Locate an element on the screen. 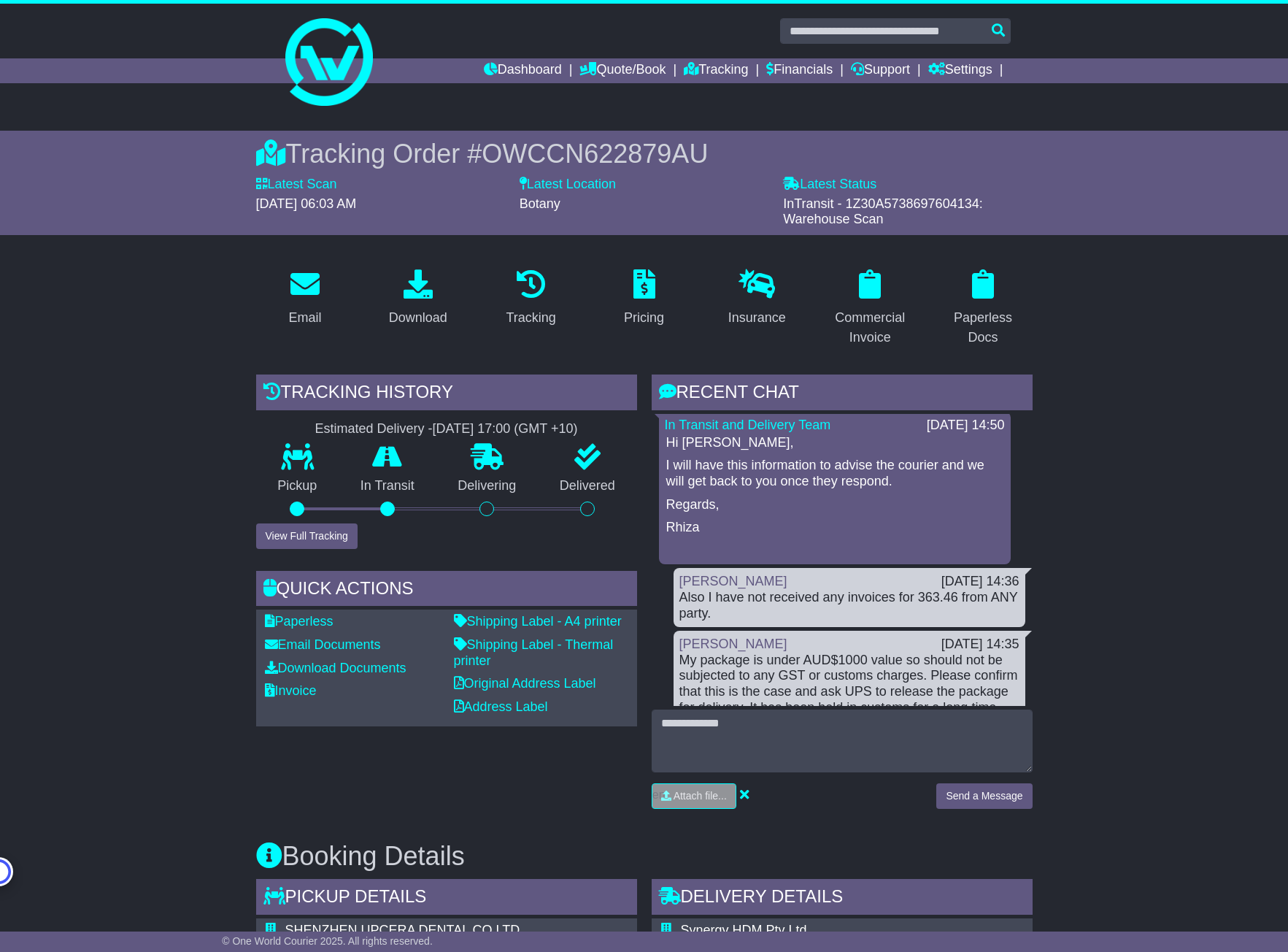 Image resolution: width=1288 pixels, height=952 pixels. a: Email is located at coordinates (304, 299).